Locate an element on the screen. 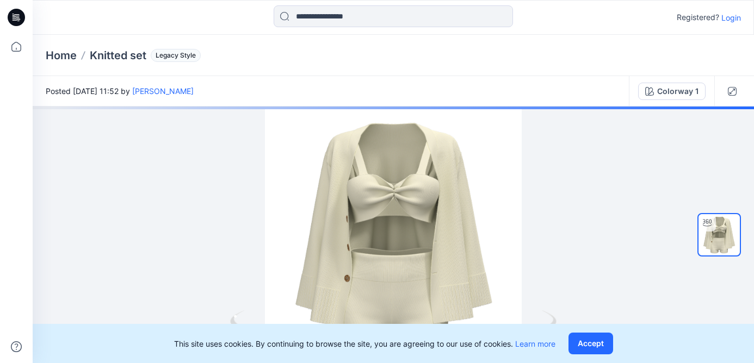  img: wetransfer-a2a86f is located at coordinates (719, 235).